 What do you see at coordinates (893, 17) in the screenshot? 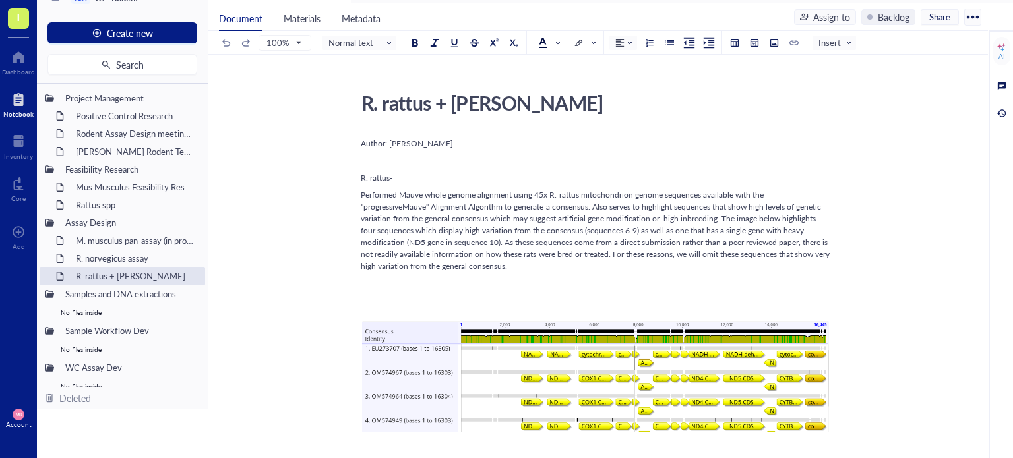
I see `div: Backlog` at bounding box center [893, 17].